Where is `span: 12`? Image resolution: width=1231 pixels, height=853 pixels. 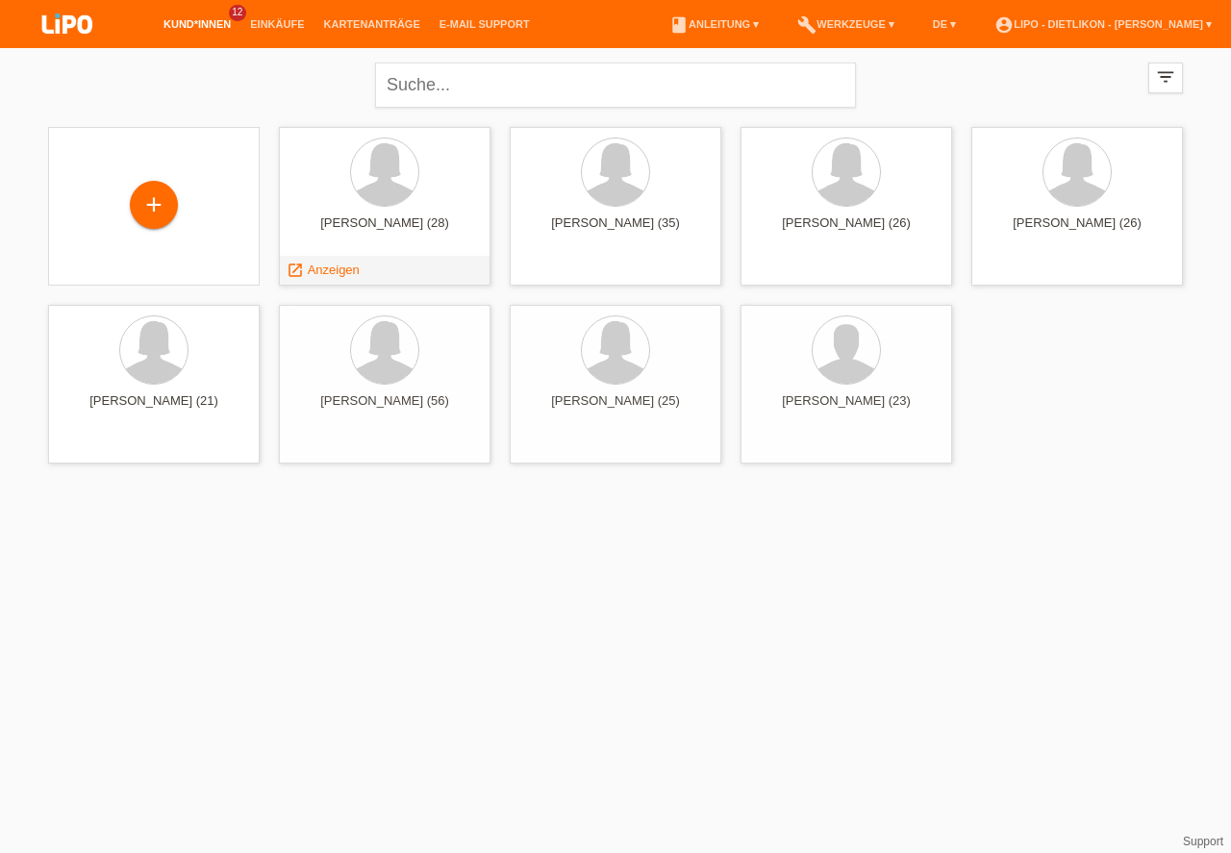
span: 12 is located at coordinates (238, 13).